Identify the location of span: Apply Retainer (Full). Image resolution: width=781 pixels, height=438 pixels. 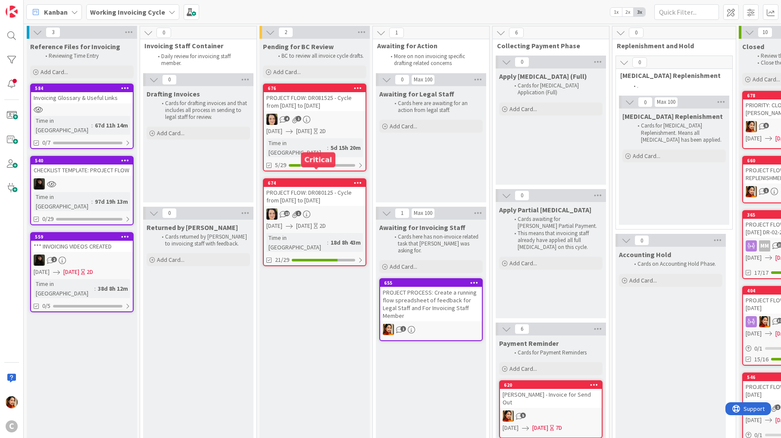
(543, 76).